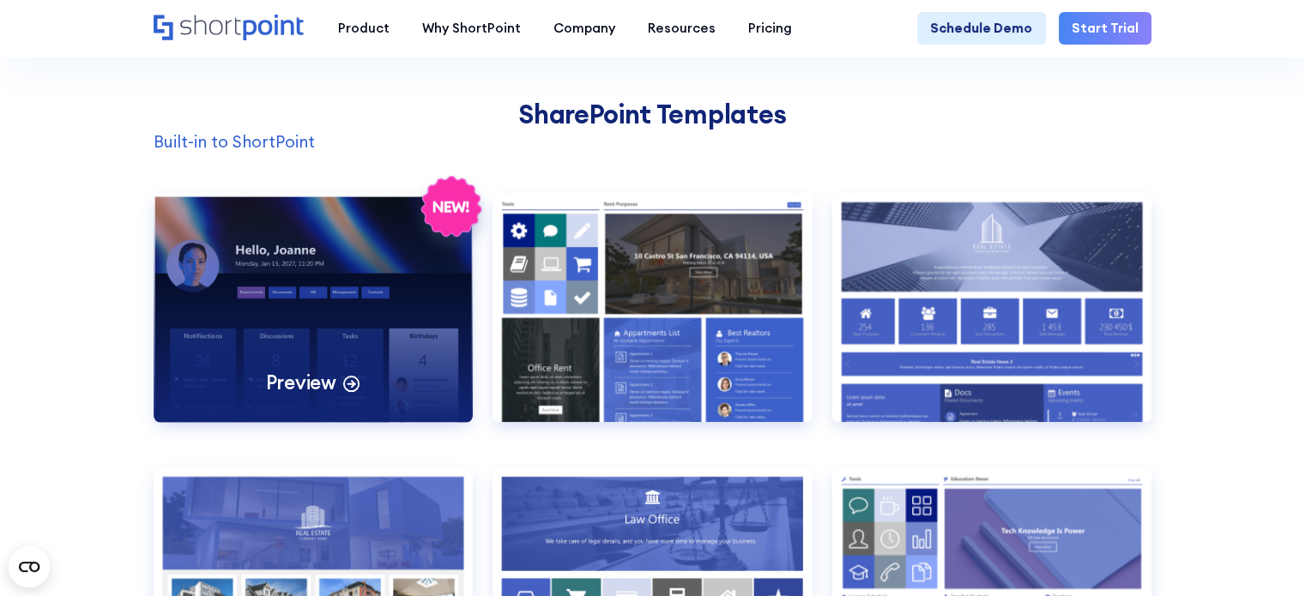 The width and height of the screenshot is (1305, 596). I want to click on p: Built-in to ShortPoint, so click(653, 142).